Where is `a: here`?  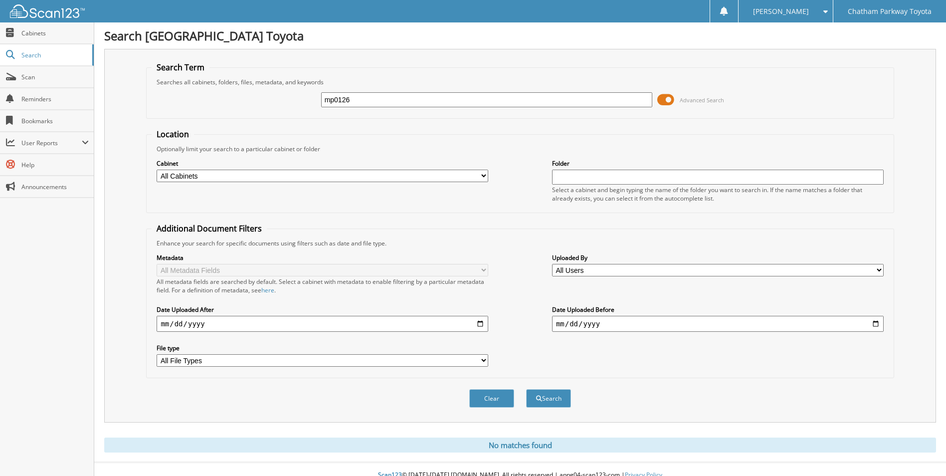 a: here is located at coordinates (268, 290).